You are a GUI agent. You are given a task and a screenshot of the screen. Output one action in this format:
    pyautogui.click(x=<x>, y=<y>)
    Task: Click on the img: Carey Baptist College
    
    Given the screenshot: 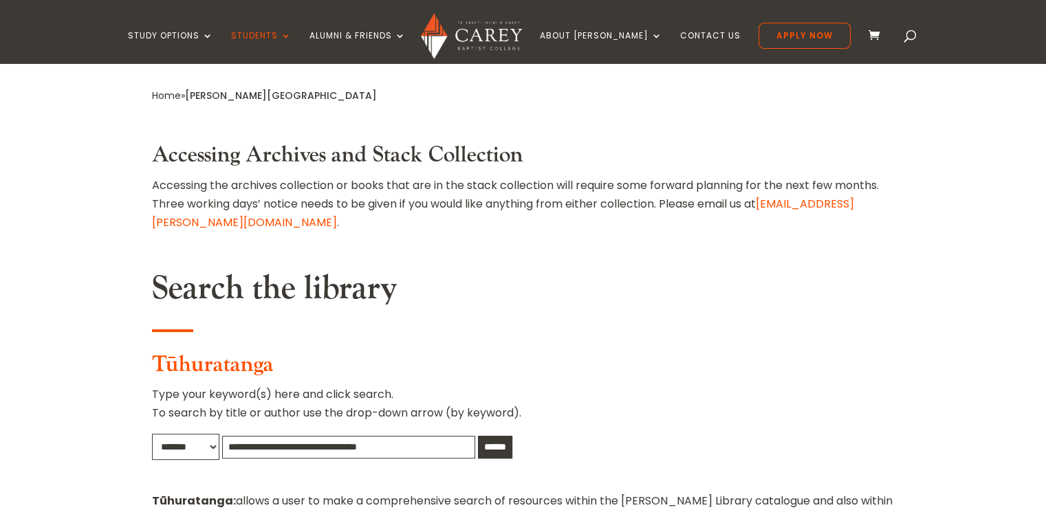 What is the action you would take?
    pyautogui.click(x=471, y=36)
    